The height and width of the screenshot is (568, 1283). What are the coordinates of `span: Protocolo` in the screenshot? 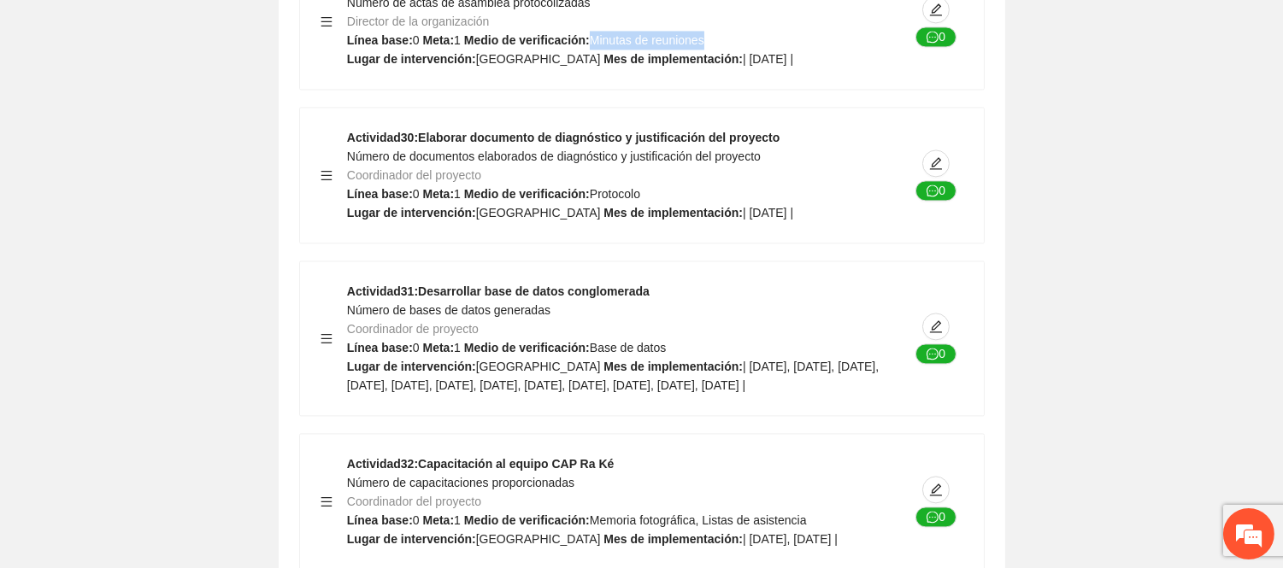 It's located at (614, 194).